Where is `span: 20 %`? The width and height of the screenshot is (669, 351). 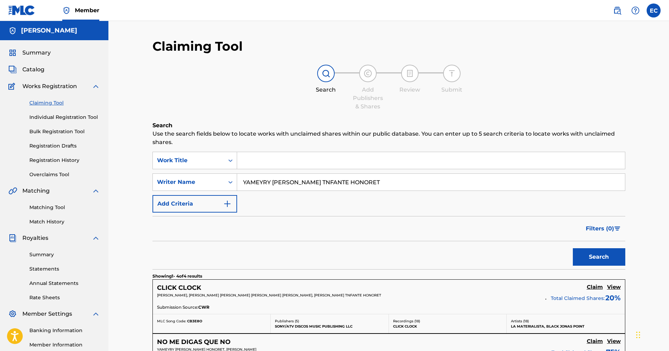
span: 20 % is located at coordinates (613, 298).